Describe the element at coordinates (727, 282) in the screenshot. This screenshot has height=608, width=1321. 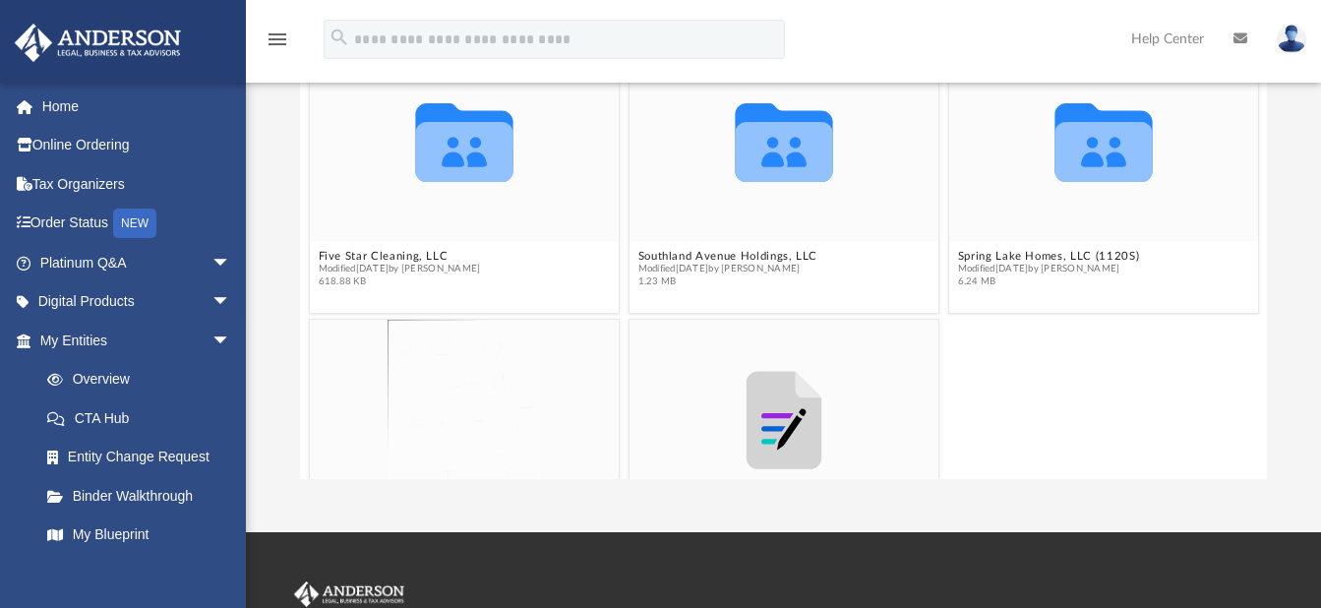
I see `span: 1.23 MB` at that location.